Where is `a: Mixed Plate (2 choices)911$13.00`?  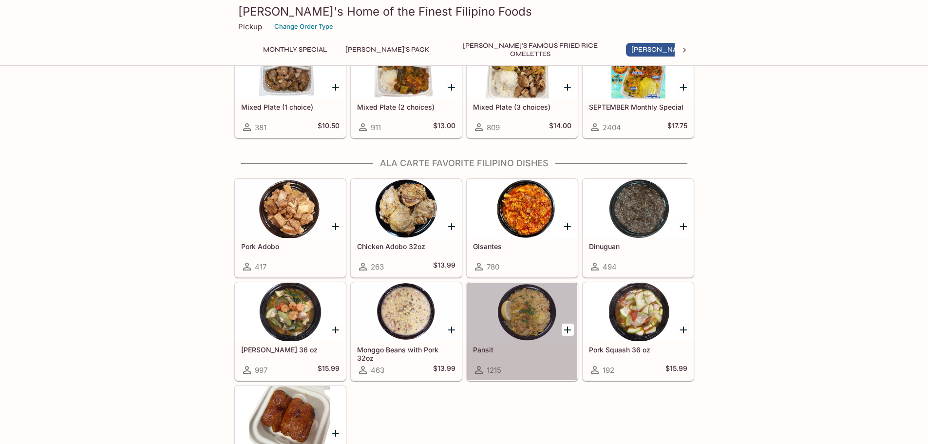 a: Mixed Plate (2 choices)911$13.00 is located at coordinates (406, 89).